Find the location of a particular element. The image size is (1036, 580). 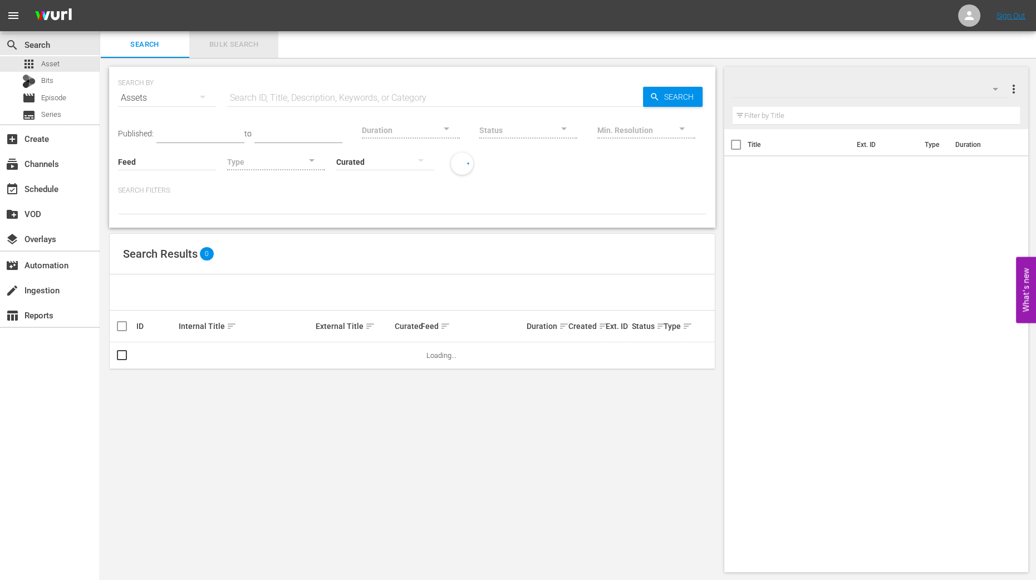

span: Ingestion is located at coordinates (12, 291).